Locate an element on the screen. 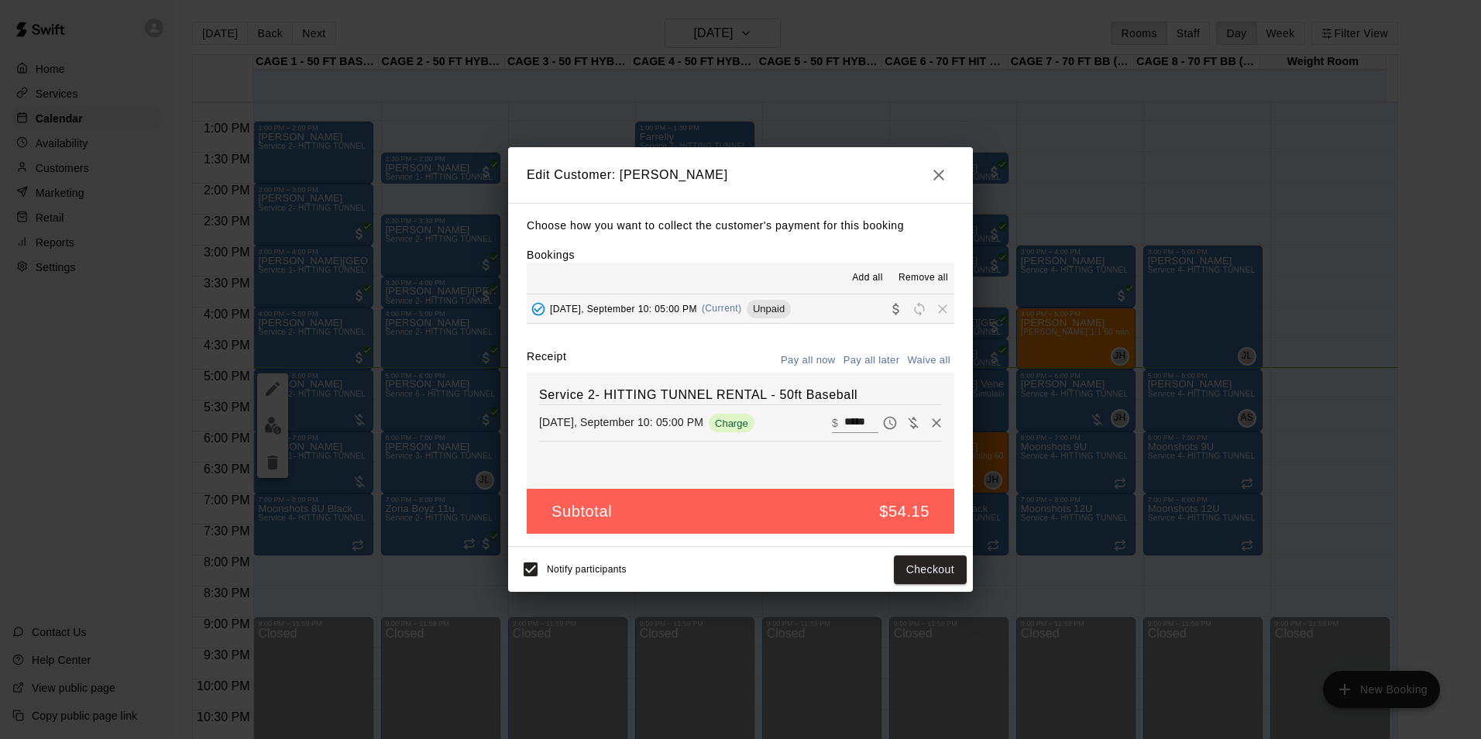  span: Charge is located at coordinates (731, 423).